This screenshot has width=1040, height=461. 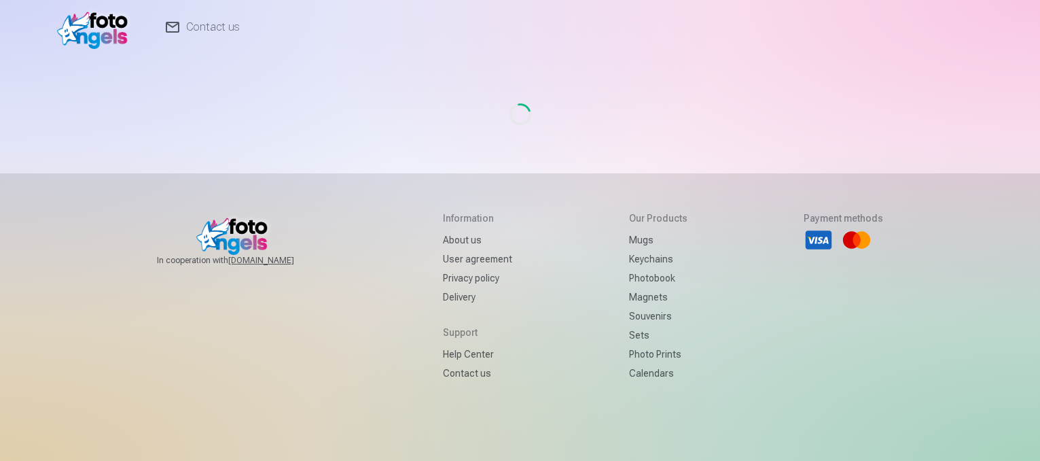 I want to click on a: Delivery, so click(x=477, y=297).